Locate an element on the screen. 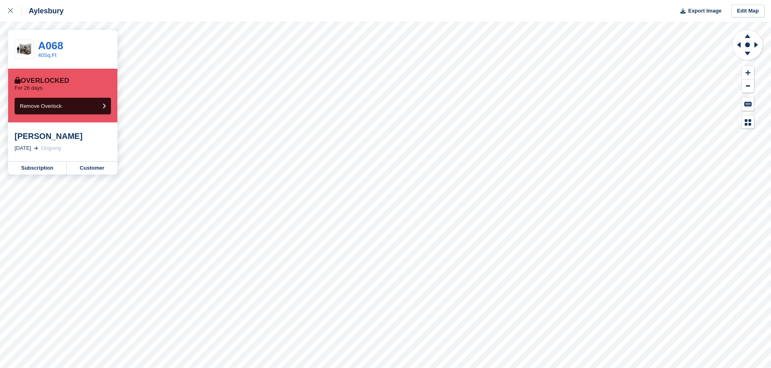 Image resolution: width=771 pixels, height=368 pixels. span: Export Image is located at coordinates (704, 11).